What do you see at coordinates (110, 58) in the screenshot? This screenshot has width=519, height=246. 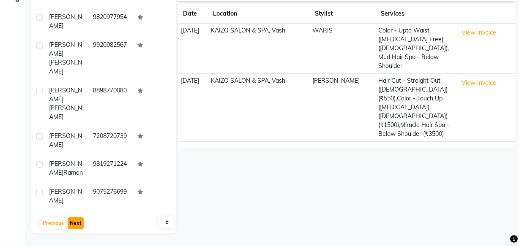 I see `td: 9920982567` at bounding box center [110, 58].